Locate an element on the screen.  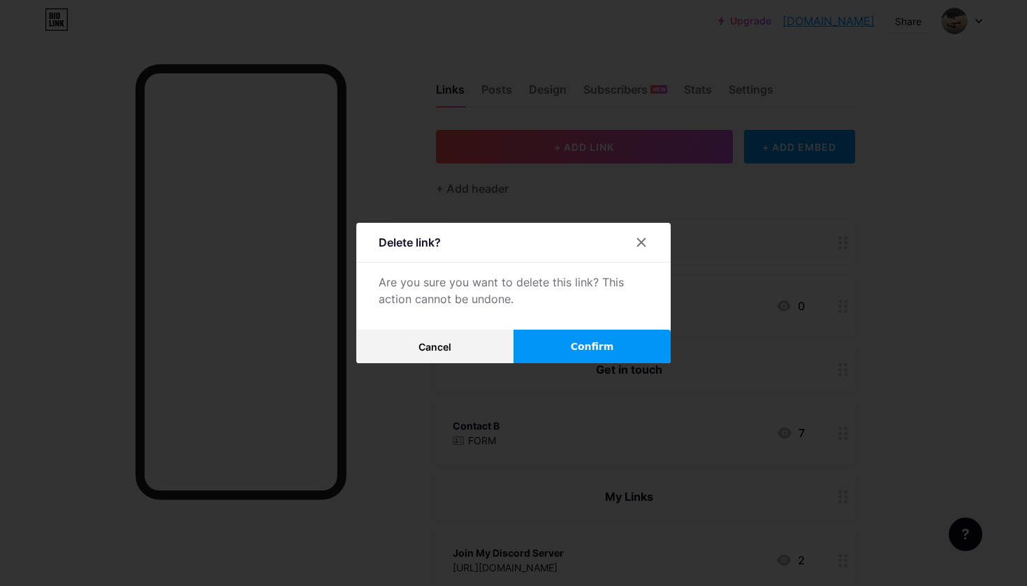
button: Confirm is located at coordinates (592, 347).